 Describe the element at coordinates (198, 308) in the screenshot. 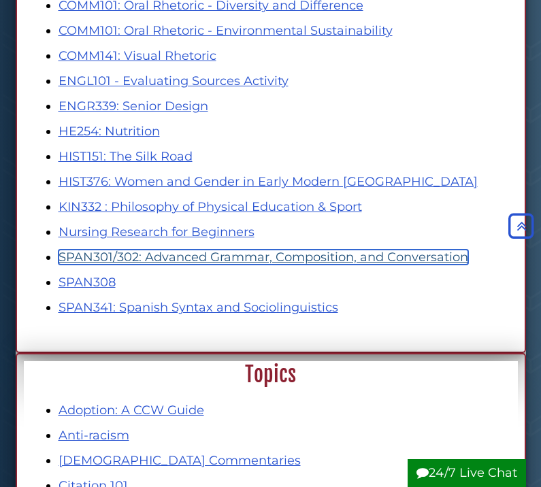

I see `a: SPAN341: Spanish Syntax and Sociolinguistics` at that location.